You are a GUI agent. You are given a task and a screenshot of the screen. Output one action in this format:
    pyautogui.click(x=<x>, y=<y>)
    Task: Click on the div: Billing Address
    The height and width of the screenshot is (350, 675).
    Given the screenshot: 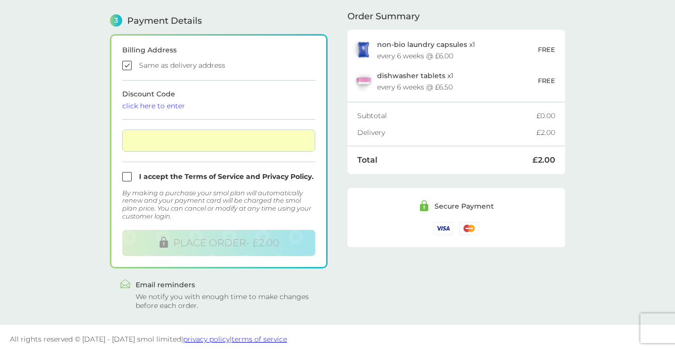 What is the action you would take?
    pyautogui.click(x=219, y=50)
    